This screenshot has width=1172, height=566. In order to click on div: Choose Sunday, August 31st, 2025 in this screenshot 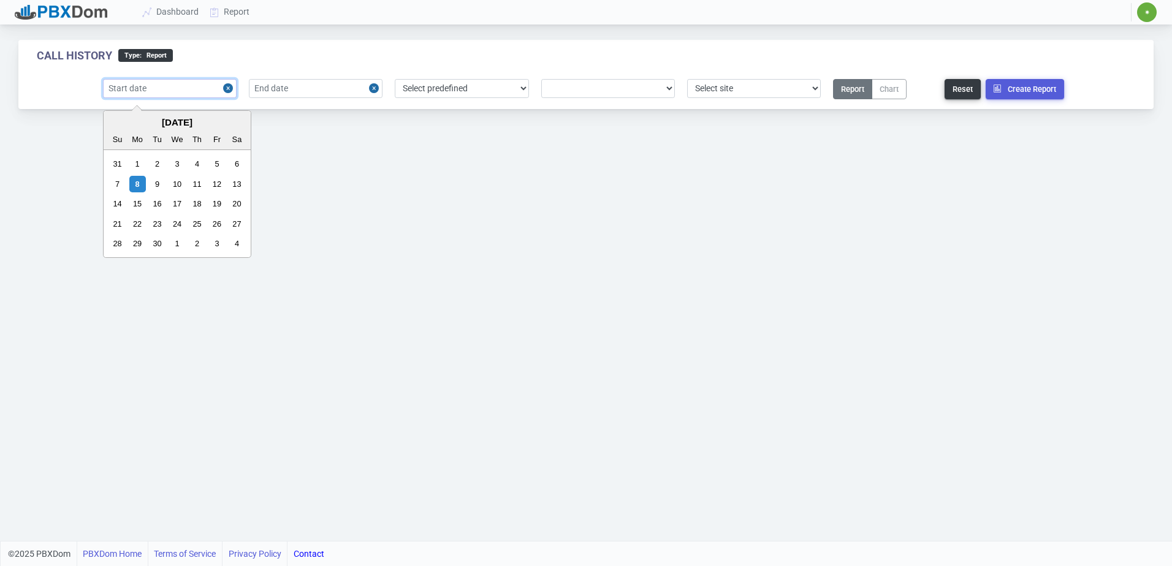, I will do `click(117, 164)`.